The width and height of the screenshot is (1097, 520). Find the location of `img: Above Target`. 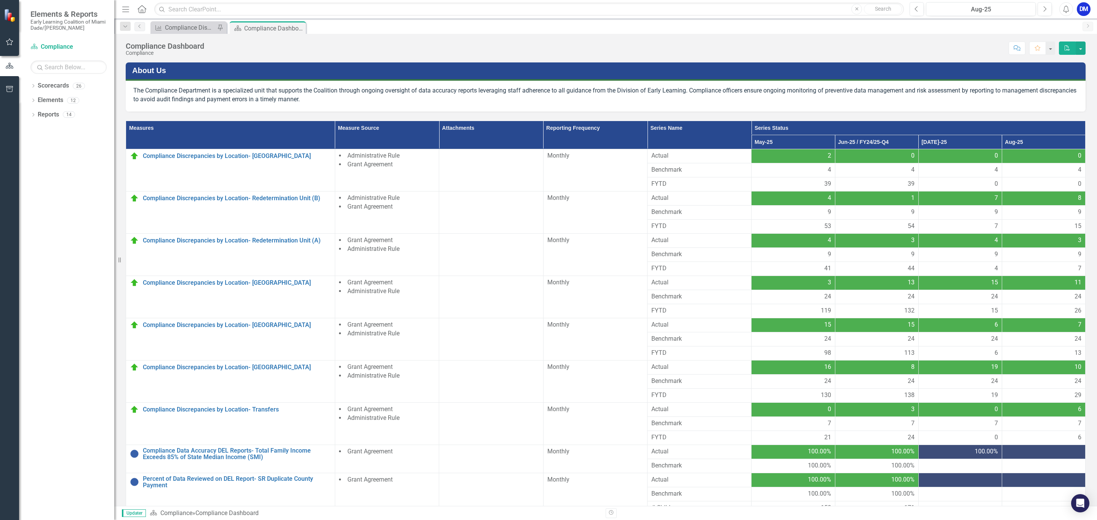

img: Above Target is located at coordinates (134, 410).